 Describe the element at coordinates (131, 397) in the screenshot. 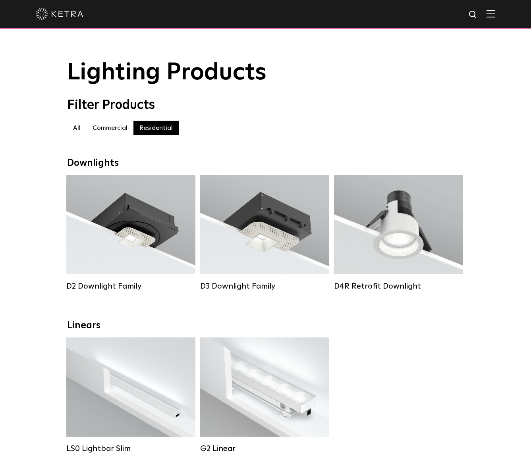

I see `a: LS0 Lightbar Slim Lumen Output:200 / 350Colors:White / BlackControl:X96 Controller` at that location.